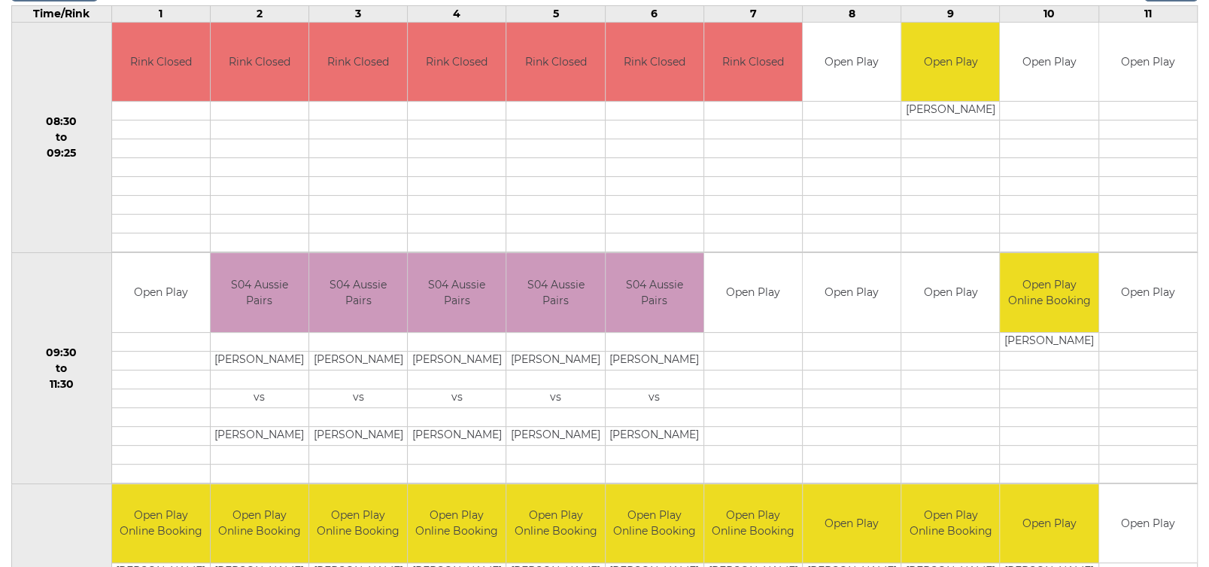  Describe the element at coordinates (62, 137) in the screenshot. I see `td: 08:30 to 09:25` at that location.